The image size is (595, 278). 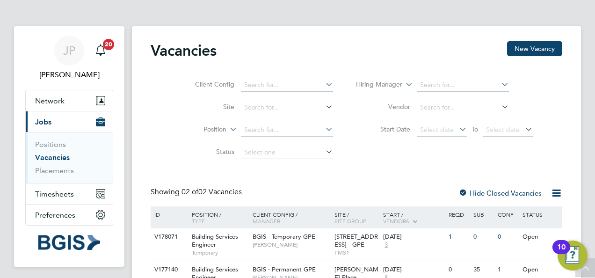 What do you see at coordinates (383, 107) in the screenshot?
I see `label: Vendor` at bounding box center [383, 107].